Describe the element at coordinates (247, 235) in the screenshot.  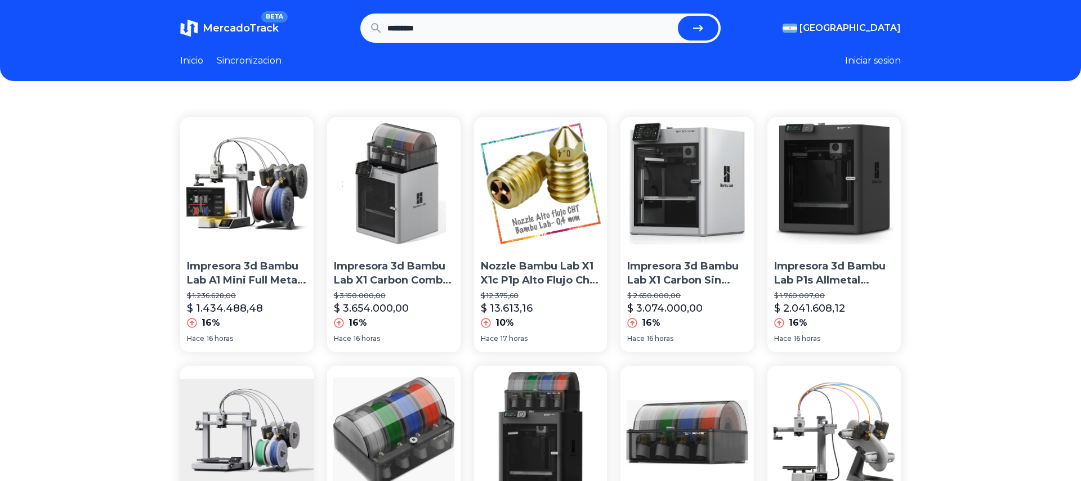
I see `a: Impresora 3d Bambu Lab A1 Mini Full Metal Combo Ams - 2gtechImpresora 3d Bambu Lab A1 Mini Full M...` at that location.